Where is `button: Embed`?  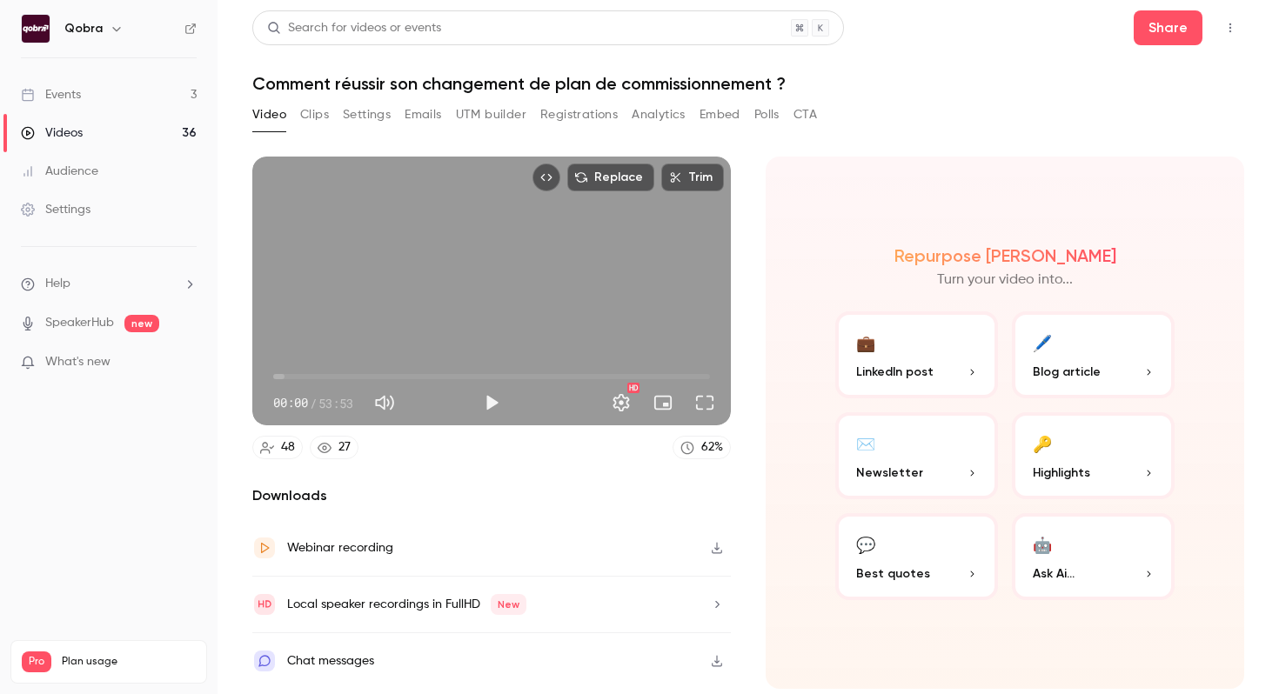
button: Embed is located at coordinates (719, 115).